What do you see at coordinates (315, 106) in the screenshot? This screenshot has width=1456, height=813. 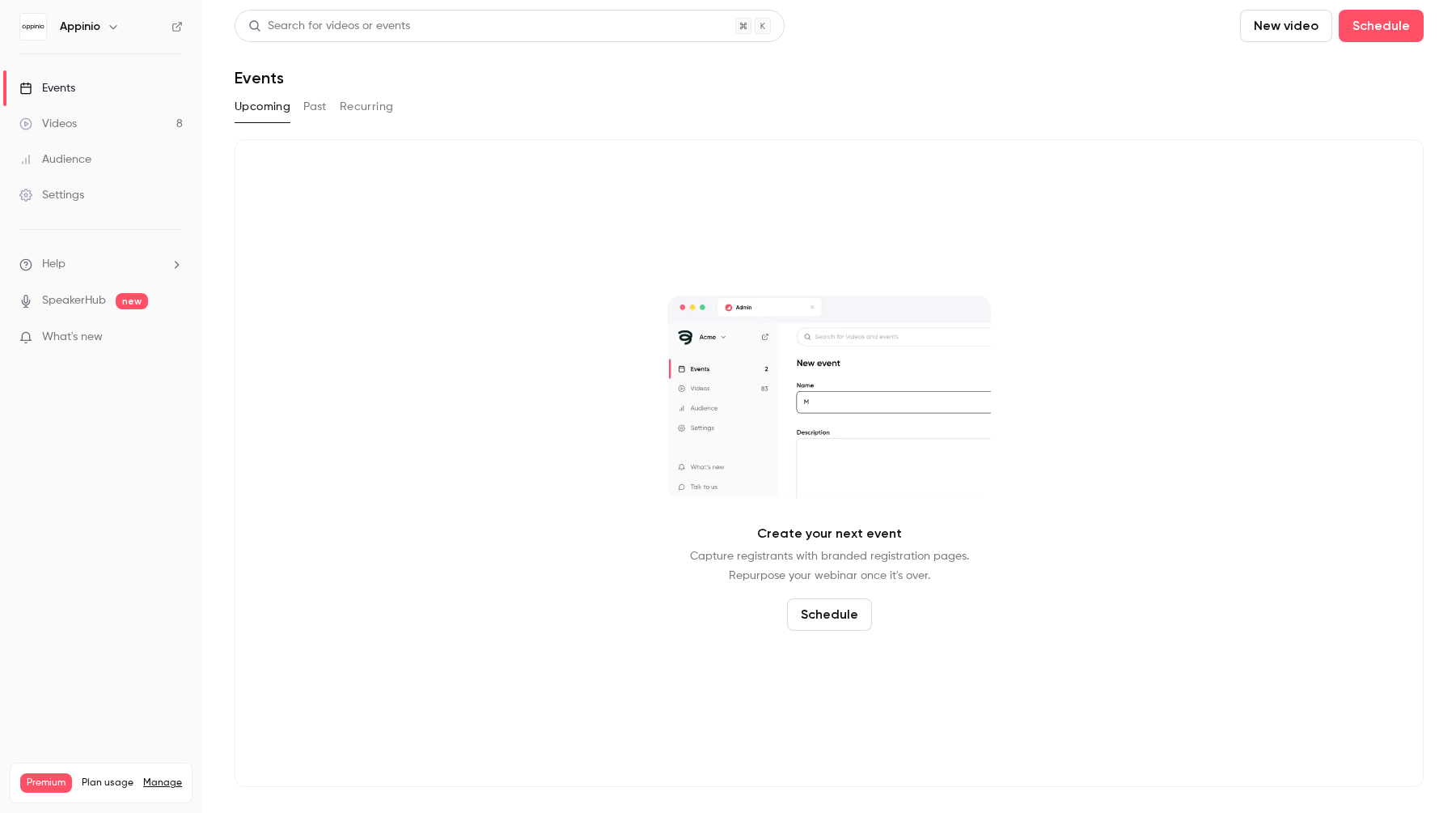 I see `button: Past` at bounding box center [315, 106].